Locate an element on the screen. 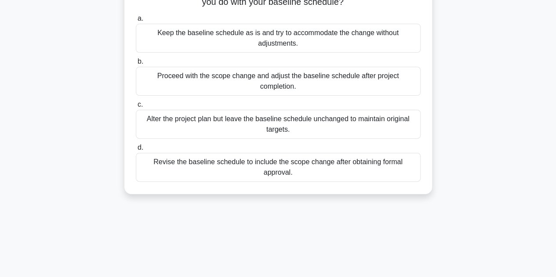  div: Revise the baseline schedule to include the scope change after obtaining formal approval. is located at coordinates (278, 167).